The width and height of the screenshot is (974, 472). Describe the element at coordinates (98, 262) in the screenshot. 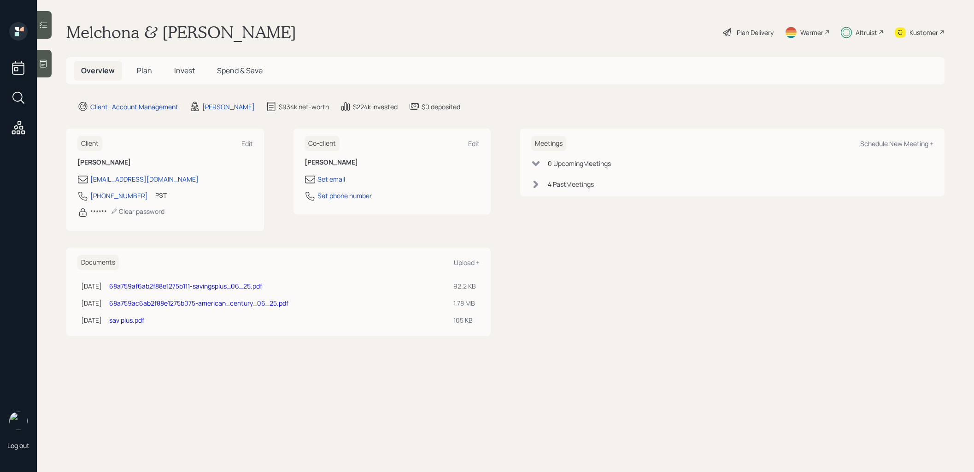

I see `h6: Documents` at that location.